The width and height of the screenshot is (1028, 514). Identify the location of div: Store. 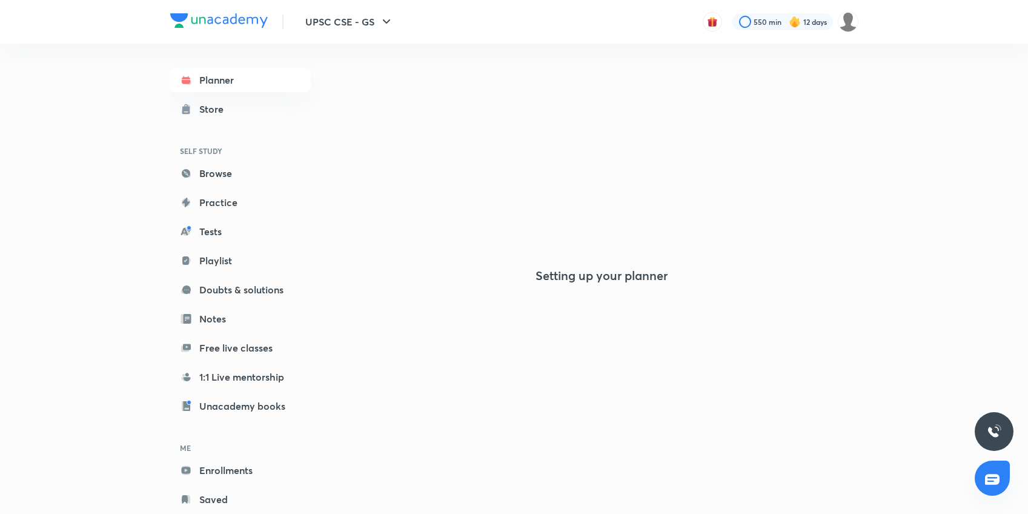
(215, 109).